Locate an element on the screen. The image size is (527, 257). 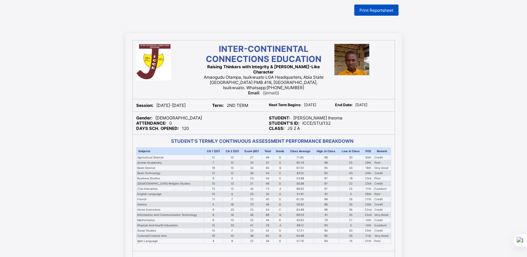
td: 41 is located at coordinates (252, 225).